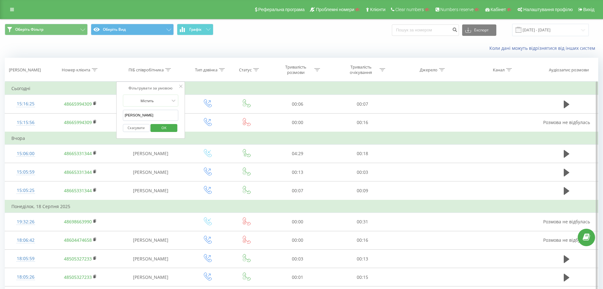 This screenshot has height=289, width=603. Describe the element at coordinates (361, 70) in the screenshot. I see `div: Тривалість очікування` at that location.